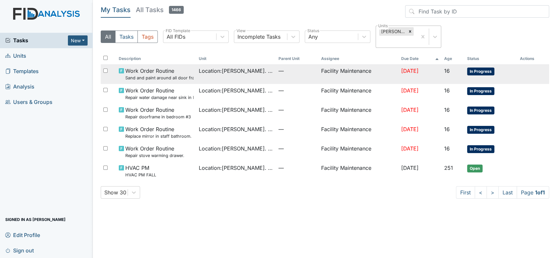  I want to click on span: 251, so click(449, 168).